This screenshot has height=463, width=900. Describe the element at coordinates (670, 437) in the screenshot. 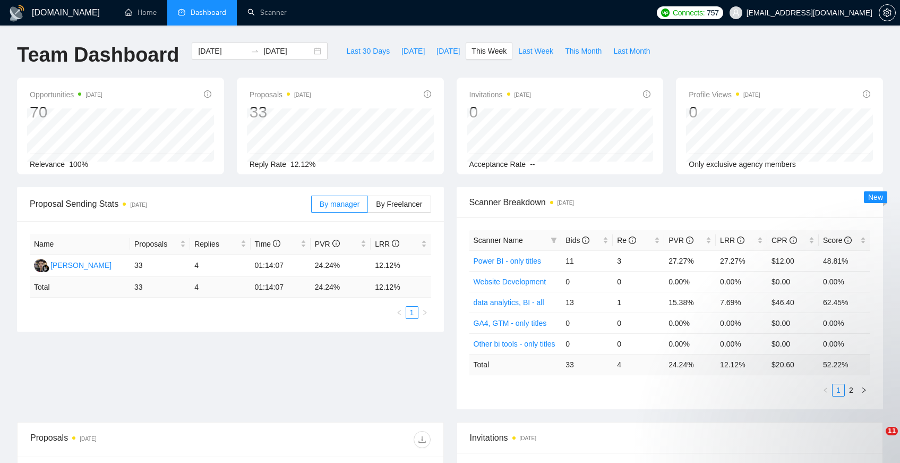

I see `span: Invitations` at that location.